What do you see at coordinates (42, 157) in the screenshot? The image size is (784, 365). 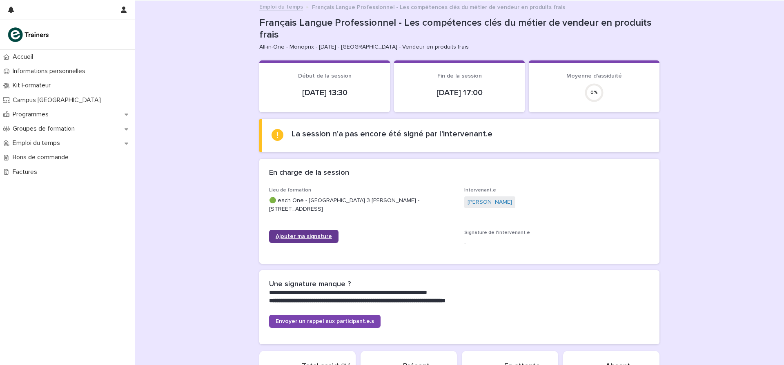 I see `p: Bons de commande` at bounding box center [42, 157].